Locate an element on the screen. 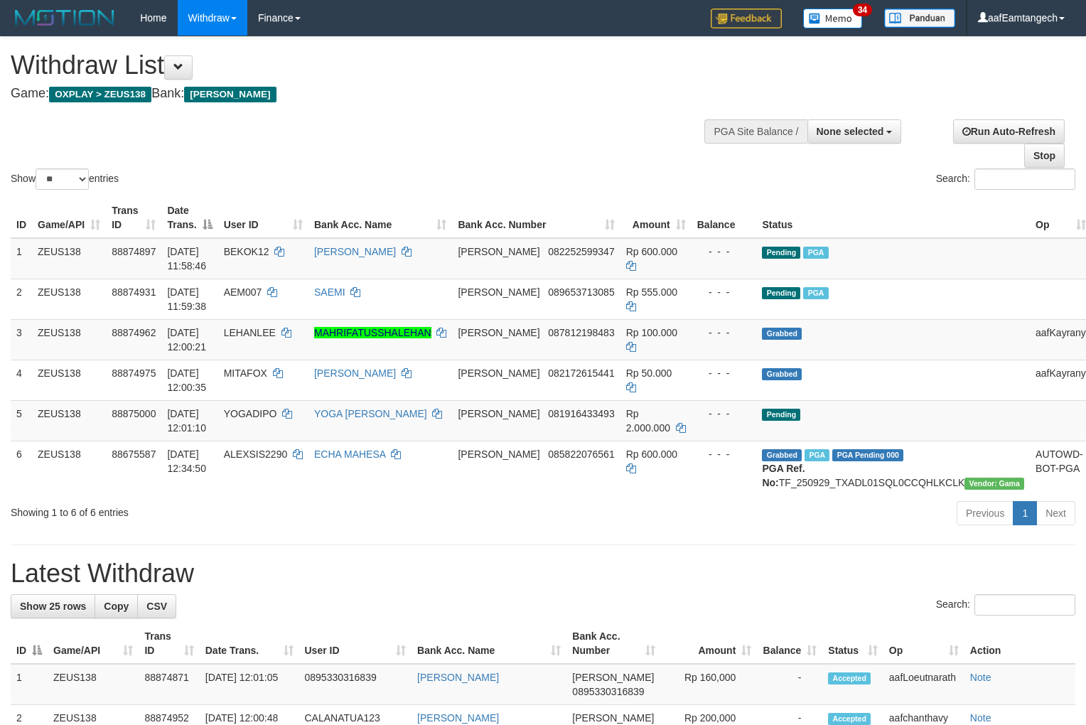 The height and width of the screenshot is (725, 1086). td: 3 is located at coordinates (21, 339).